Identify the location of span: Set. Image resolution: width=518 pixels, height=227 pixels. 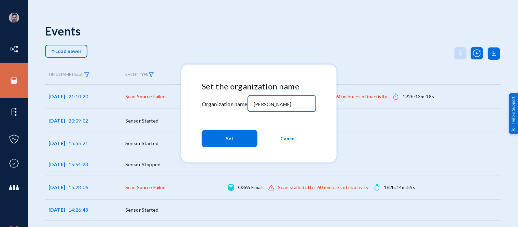
(229, 139).